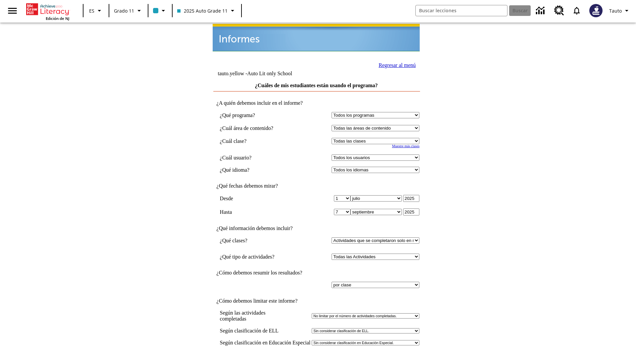  What do you see at coordinates (202, 11) in the screenshot?
I see `span: 2025 Auto Grade 11` at bounding box center [202, 11].